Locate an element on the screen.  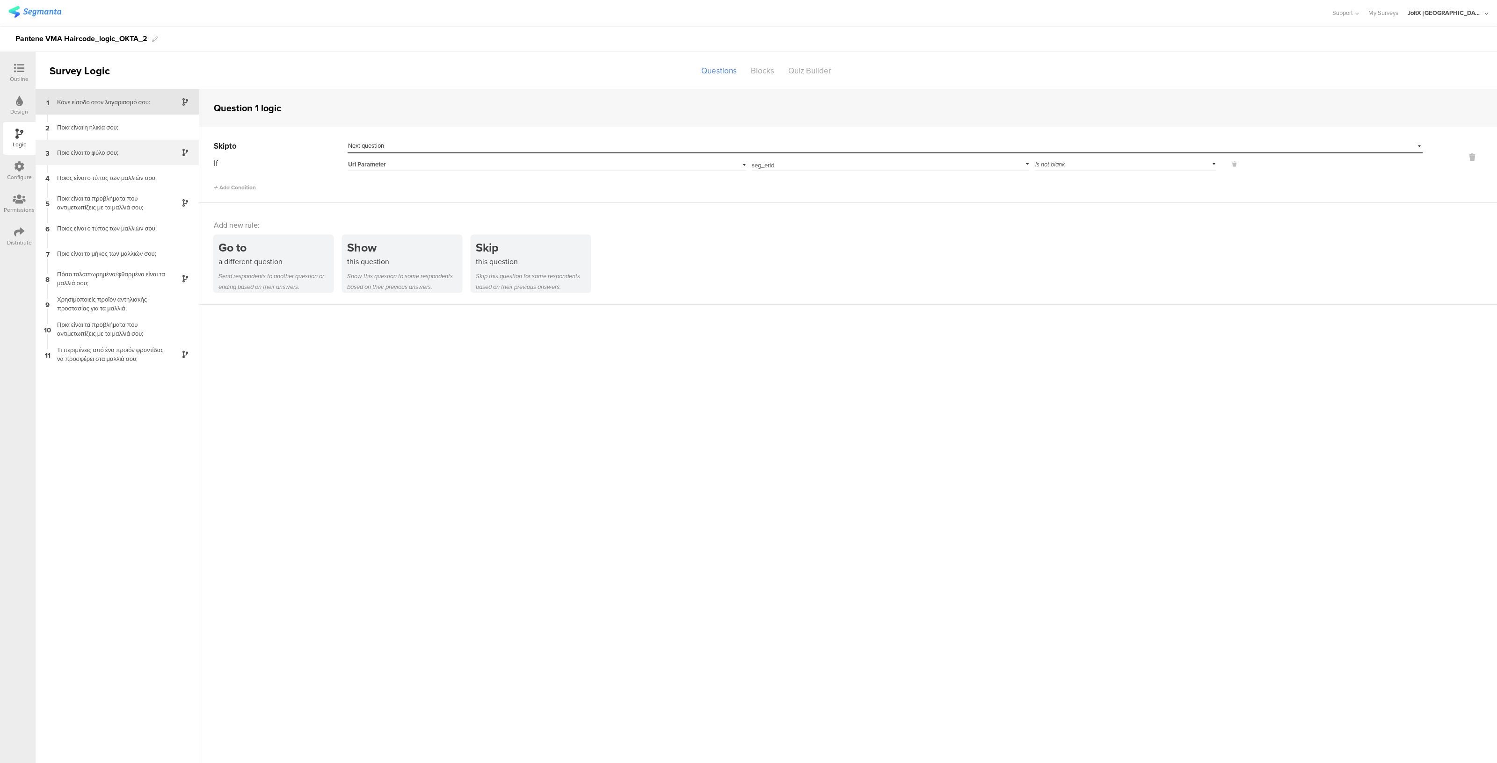
span: 1 is located at coordinates (48, 102).